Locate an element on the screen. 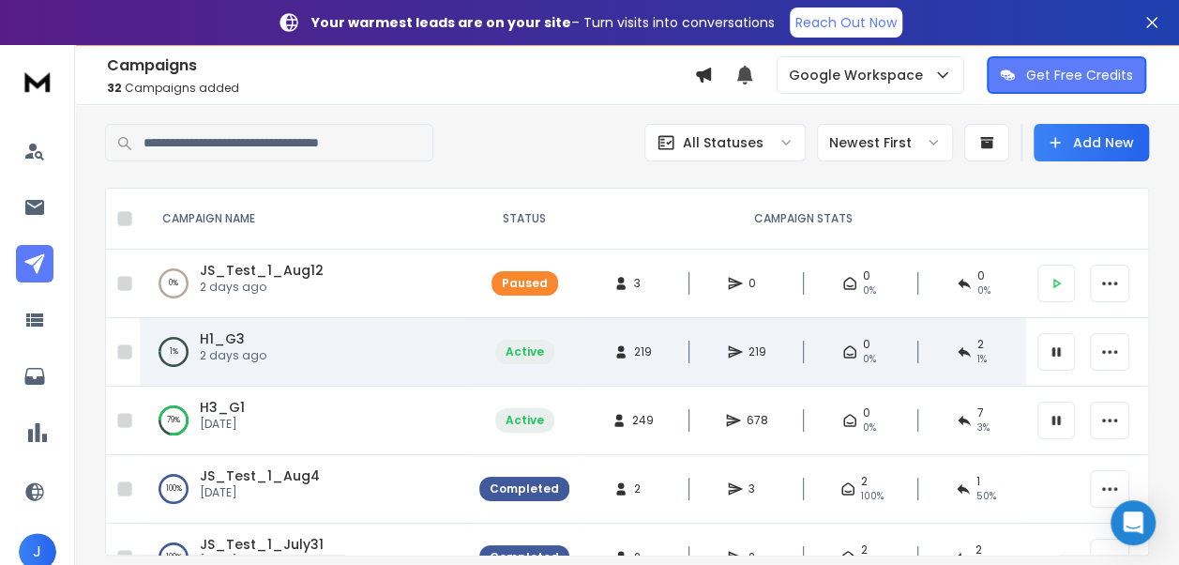 Image resolution: width=1179 pixels, height=565 pixels. a: H1_G3 is located at coordinates (222, 339).